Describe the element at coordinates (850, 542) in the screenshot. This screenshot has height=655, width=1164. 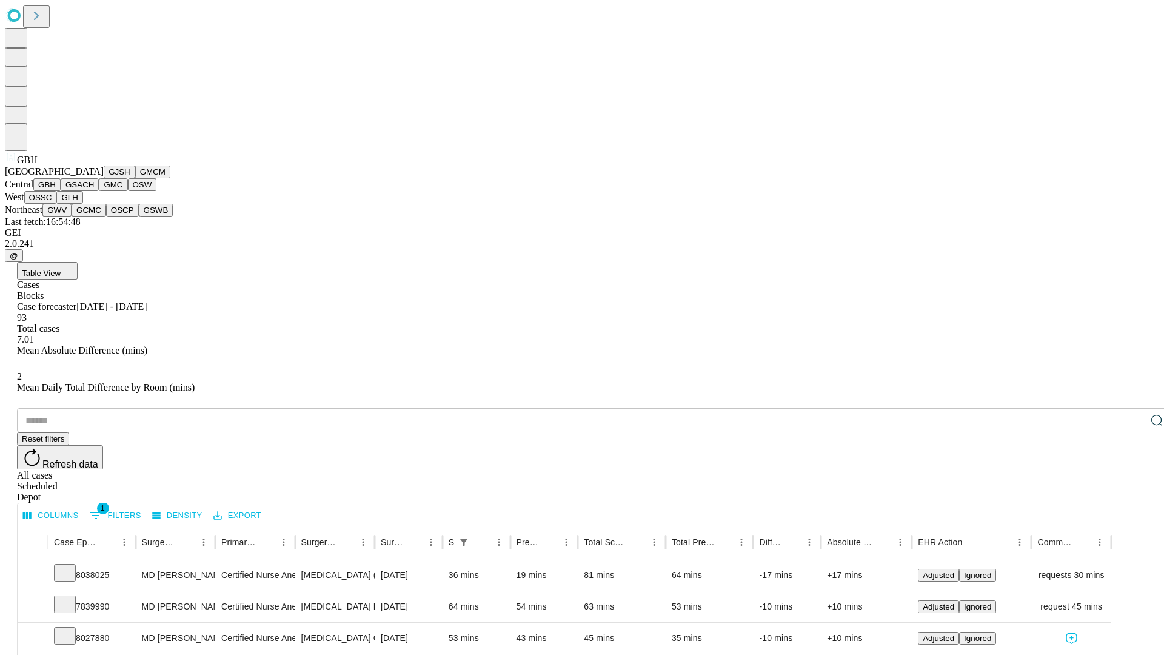
I see `div: Absolute Difference` at that location.